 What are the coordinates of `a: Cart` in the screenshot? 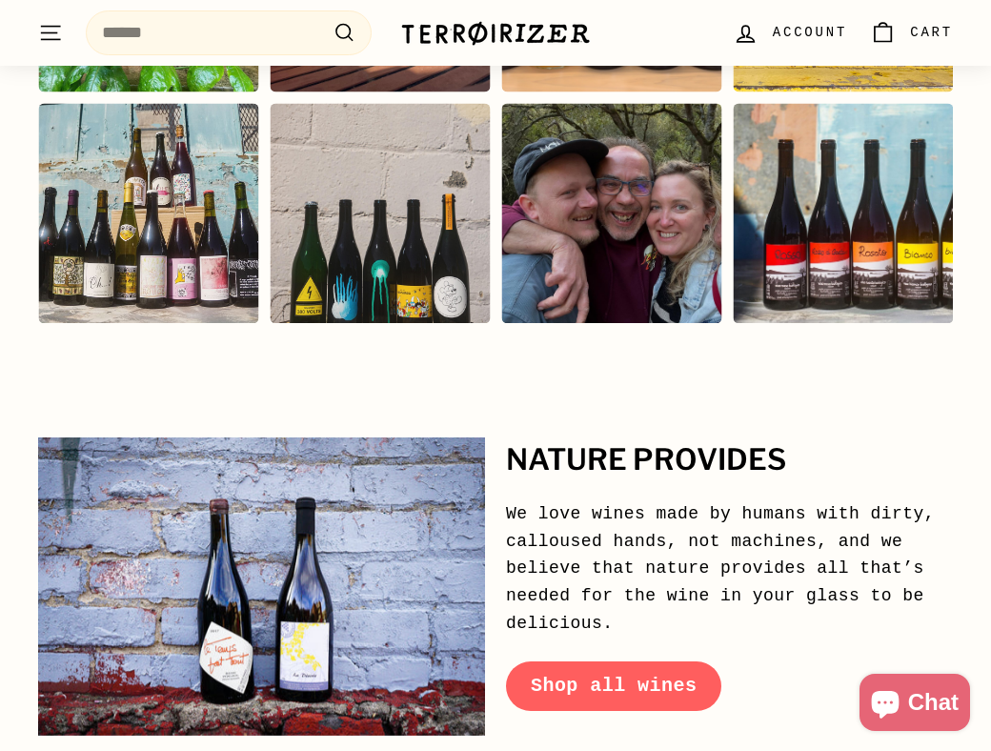 It's located at (911, 32).